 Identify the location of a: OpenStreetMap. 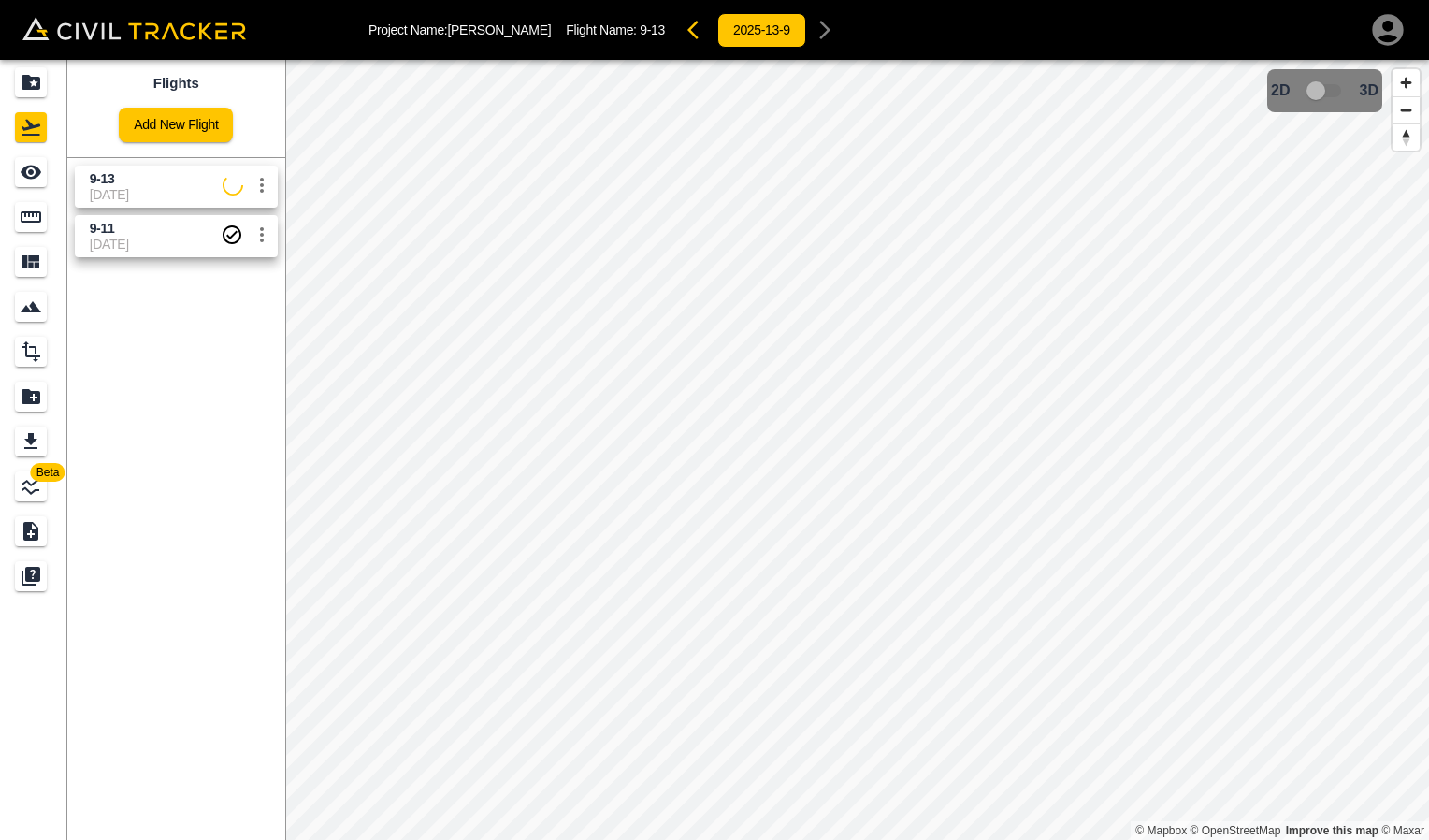
(1236, 830).